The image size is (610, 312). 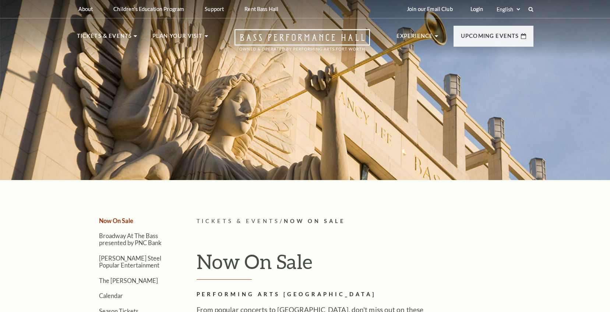 What do you see at coordinates (149, 9) in the screenshot?
I see `p: Children's Education Program` at bounding box center [149, 9].